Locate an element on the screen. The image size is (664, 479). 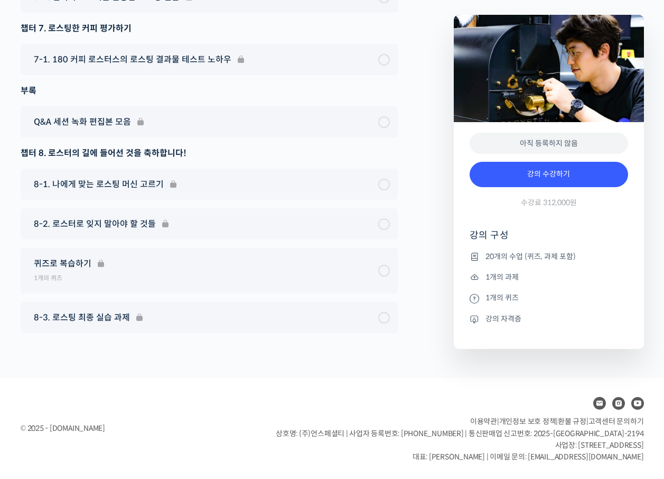
span: 홈 is located at coordinates (36, 355).